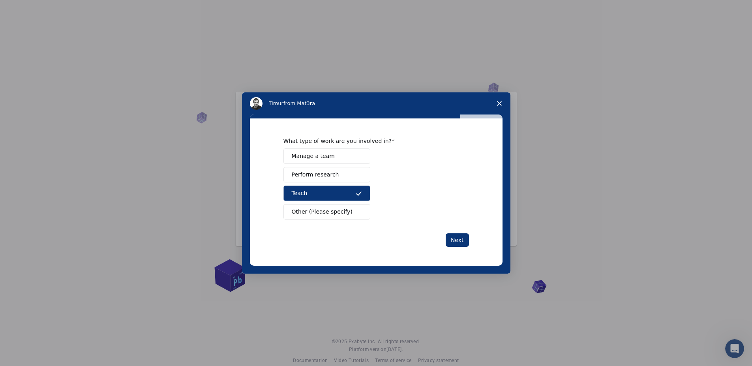 Image resolution: width=752 pixels, height=366 pixels. I want to click on span: Teach, so click(300, 193).